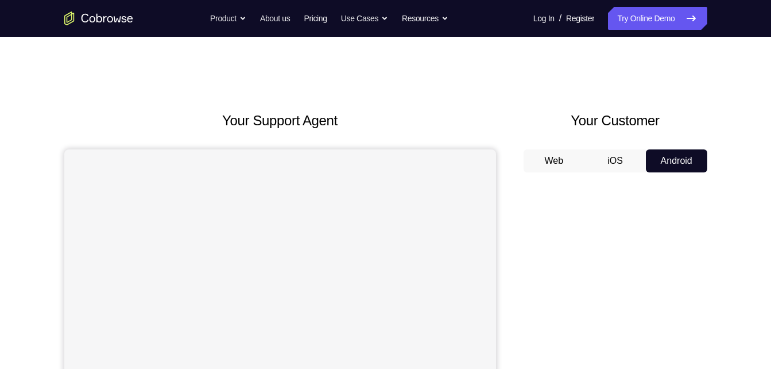 This screenshot has height=369, width=771. Describe the element at coordinates (616, 121) in the screenshot. I see `h2: Your Customer` at that location.